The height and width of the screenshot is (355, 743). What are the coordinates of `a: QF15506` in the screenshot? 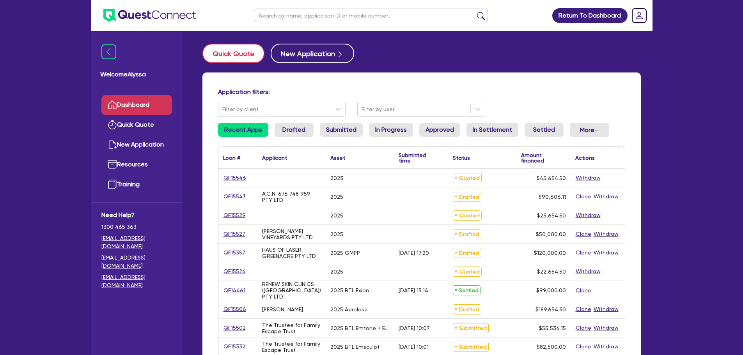 It's located at (235, 309).